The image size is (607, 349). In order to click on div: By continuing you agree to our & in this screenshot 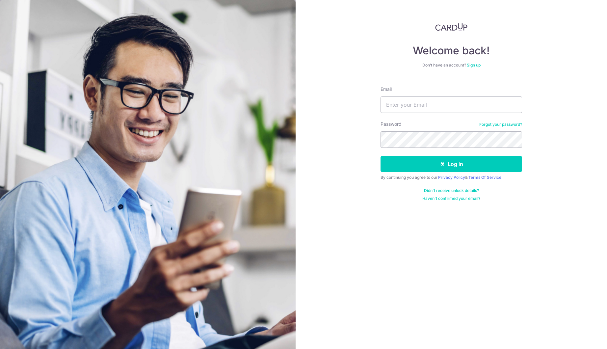, I will do `click(451, 177)`.